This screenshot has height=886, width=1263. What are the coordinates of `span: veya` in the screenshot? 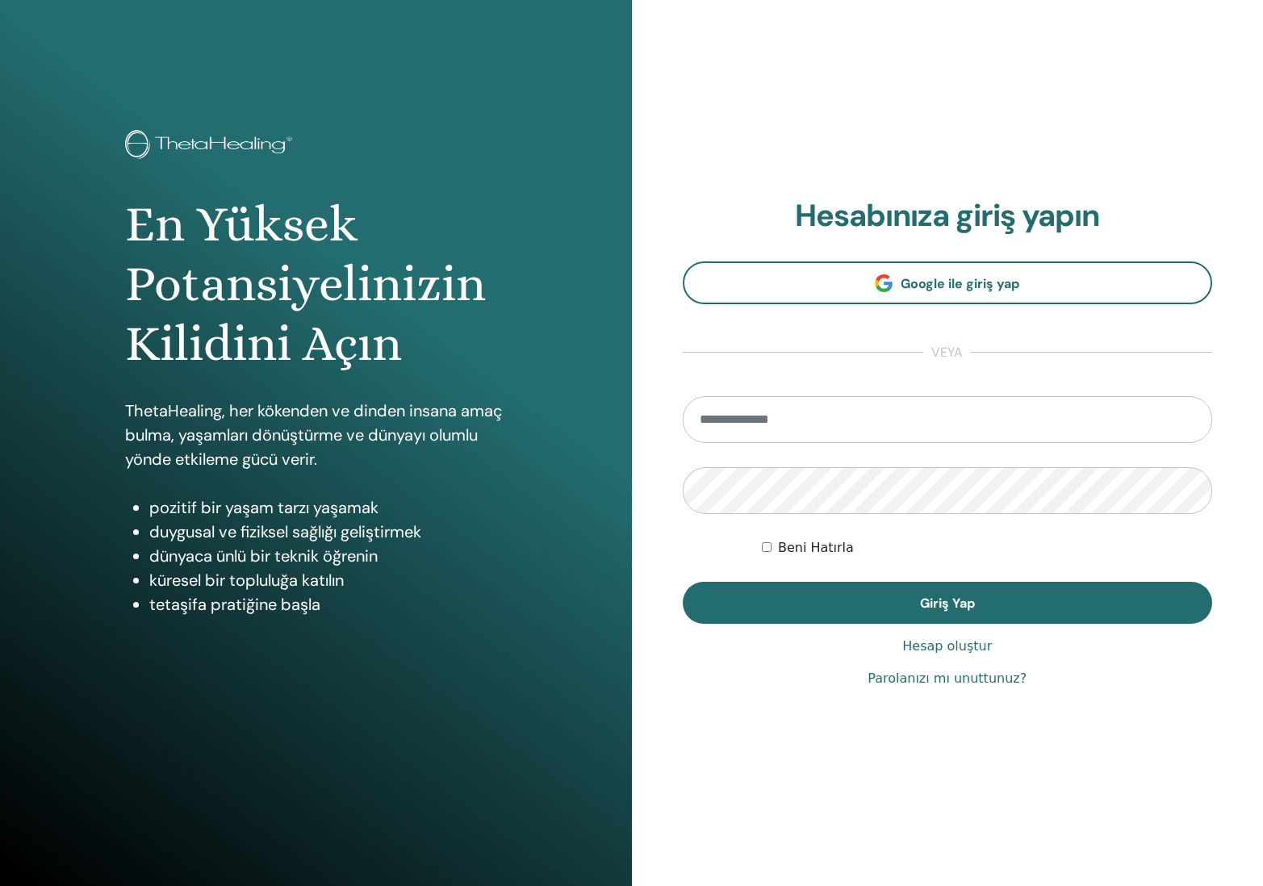 It's located at (947, 353).